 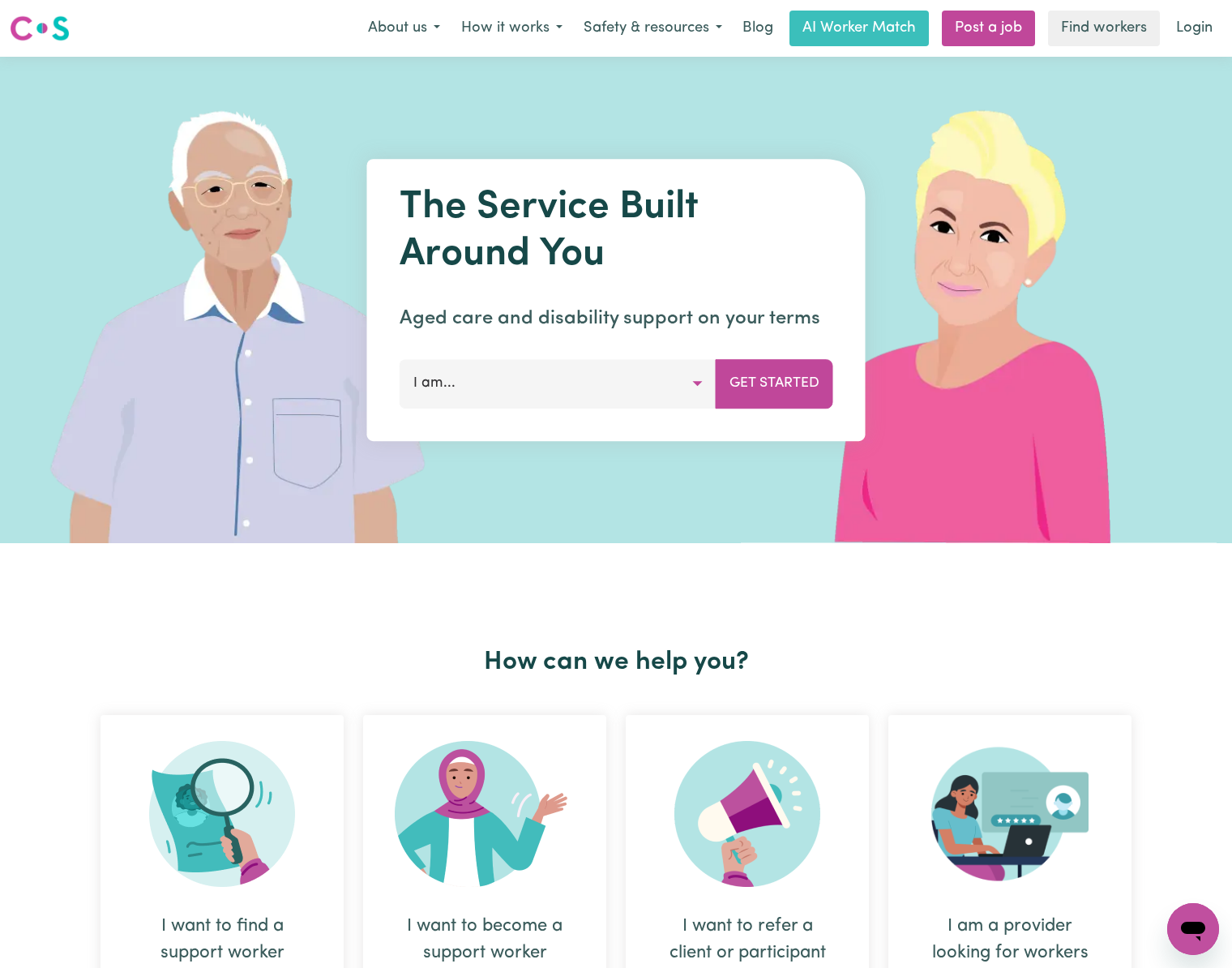 What do you see at coordinates (485, 940) in the screenshot?
I see `div: I want to become a support worker` at bounding box center [485, 940].